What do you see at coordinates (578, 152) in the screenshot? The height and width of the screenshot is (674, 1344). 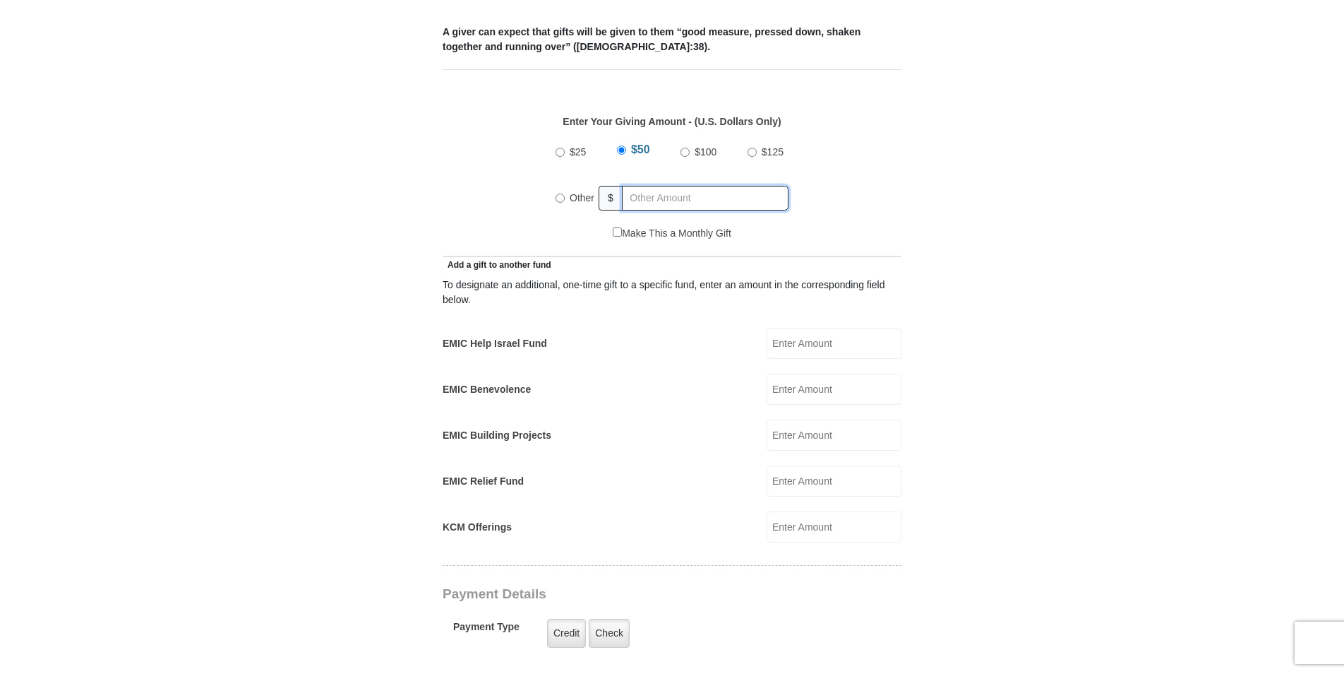 I see `span: $25` at bounding box center [578, 152].